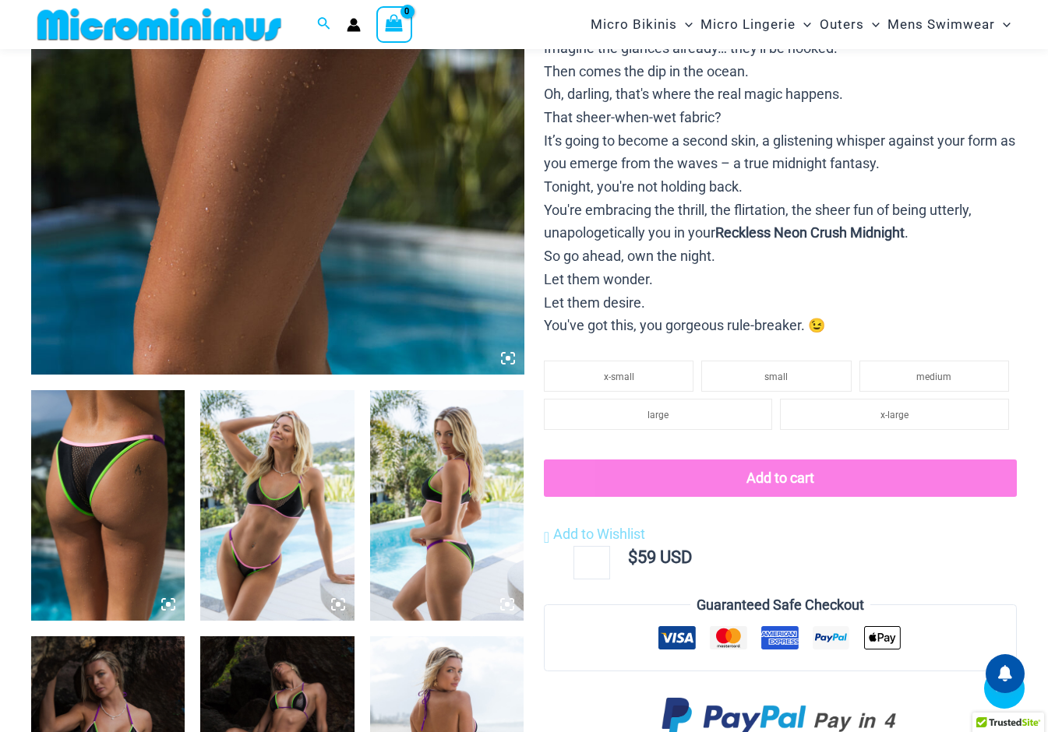 The height and width of the screenshot is (732, 1048). What do you see at coordinates (618, 377) in the screenshot?
I see `span: x-small` at bounding box center [618, 377].